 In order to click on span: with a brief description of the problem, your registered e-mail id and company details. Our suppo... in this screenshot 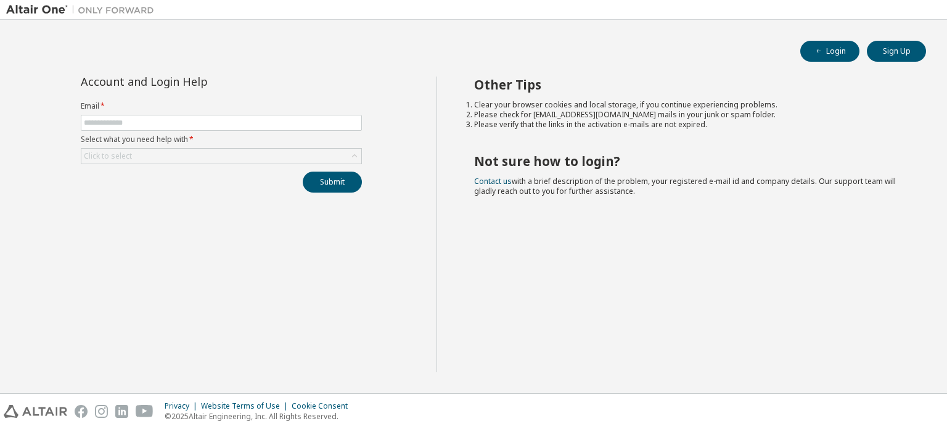, I will do `click(685, 186)`.